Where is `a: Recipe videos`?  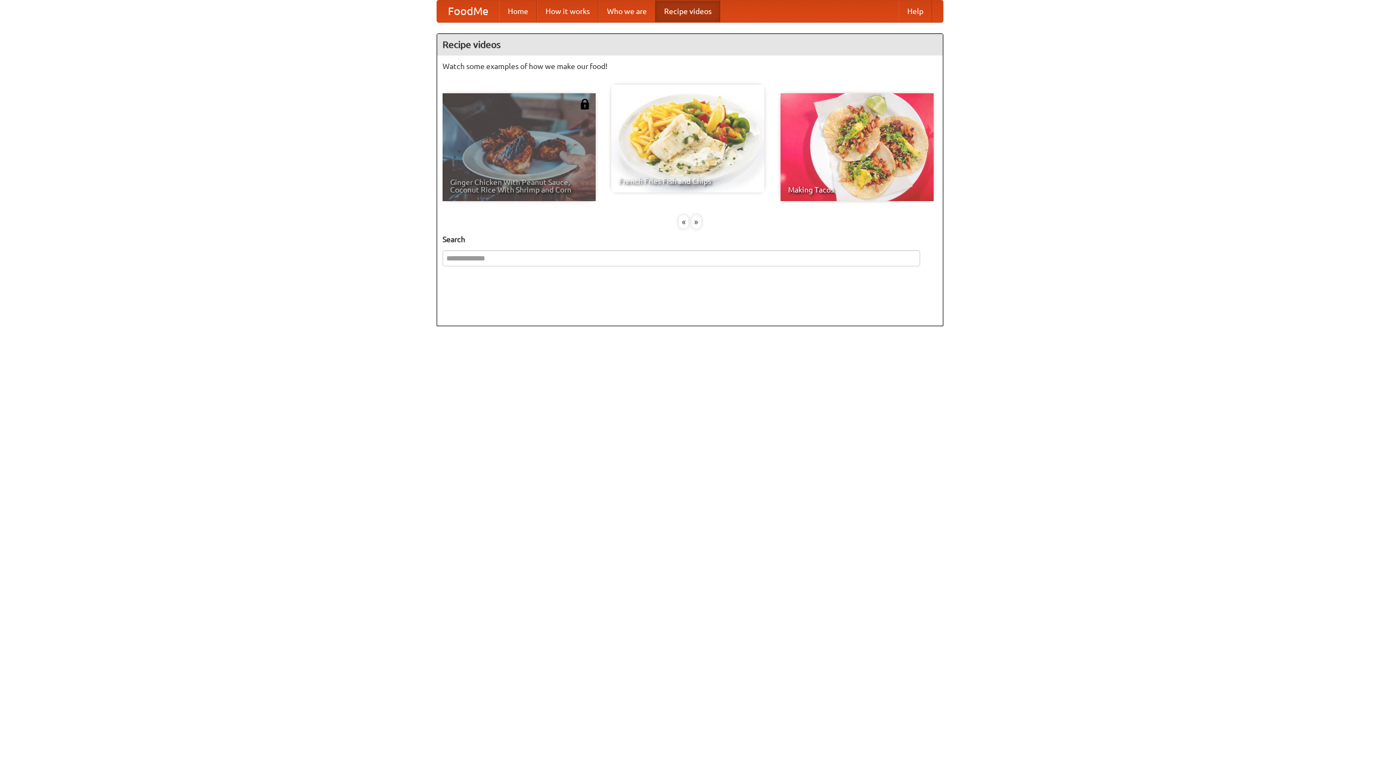 a: Recipe videos is located at coordinates (688, 11).